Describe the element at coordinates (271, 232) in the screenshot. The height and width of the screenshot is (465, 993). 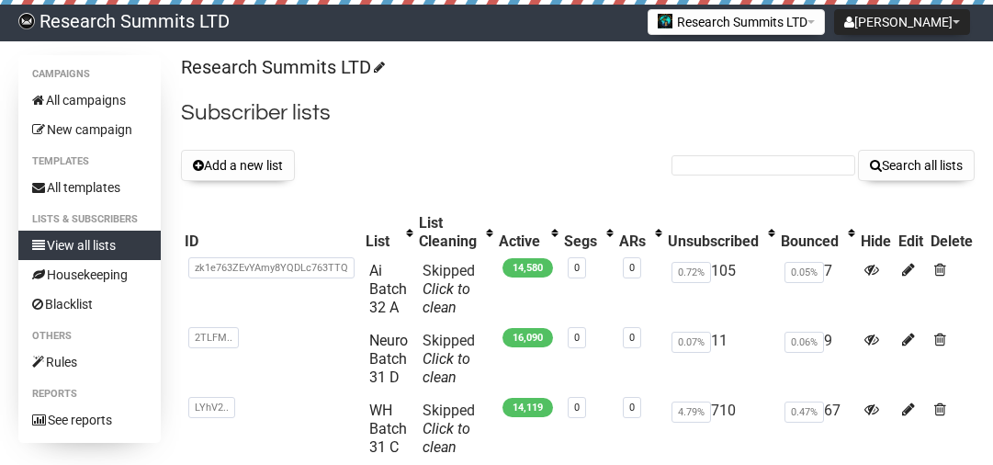
I see `th: ID: No sort applied, sorting is disabled` at that location.